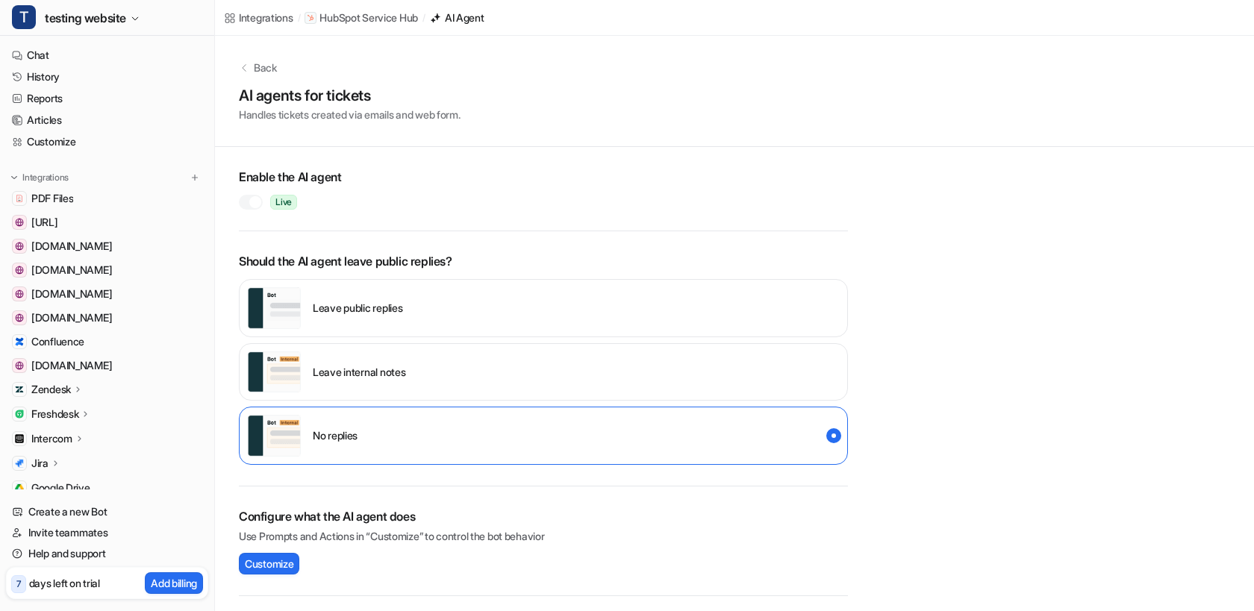  I want to click on img: support.coursiv.io, so click(19, 246).